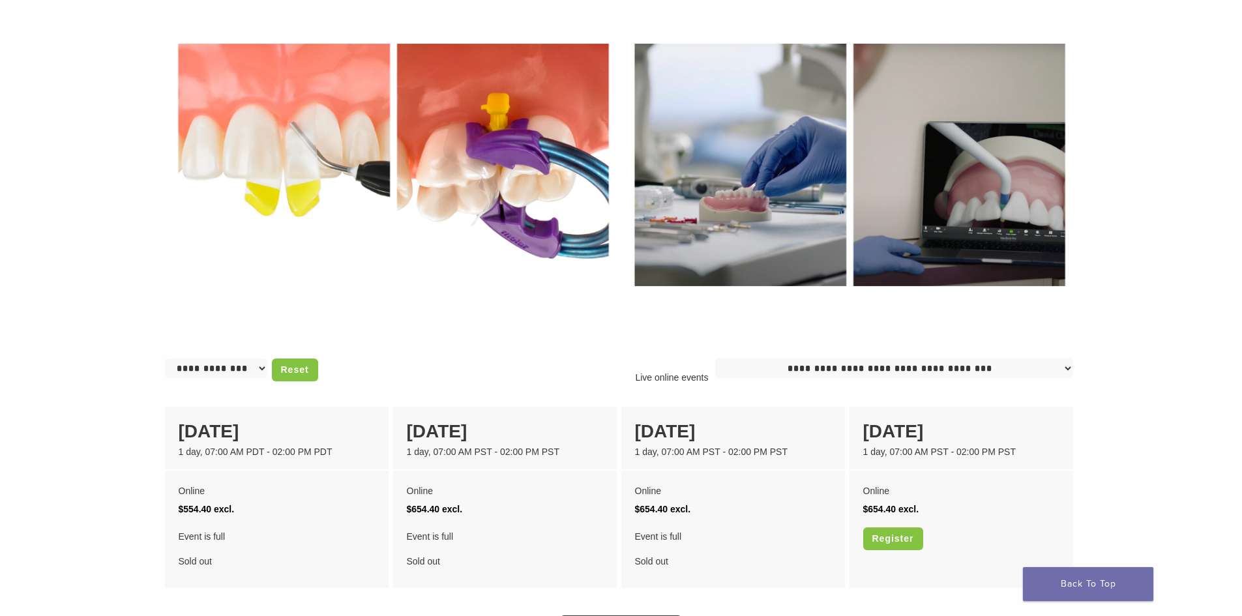  Describe the element at coordinates (894, 539) in the screenshot. I see `a: Register` at that location.